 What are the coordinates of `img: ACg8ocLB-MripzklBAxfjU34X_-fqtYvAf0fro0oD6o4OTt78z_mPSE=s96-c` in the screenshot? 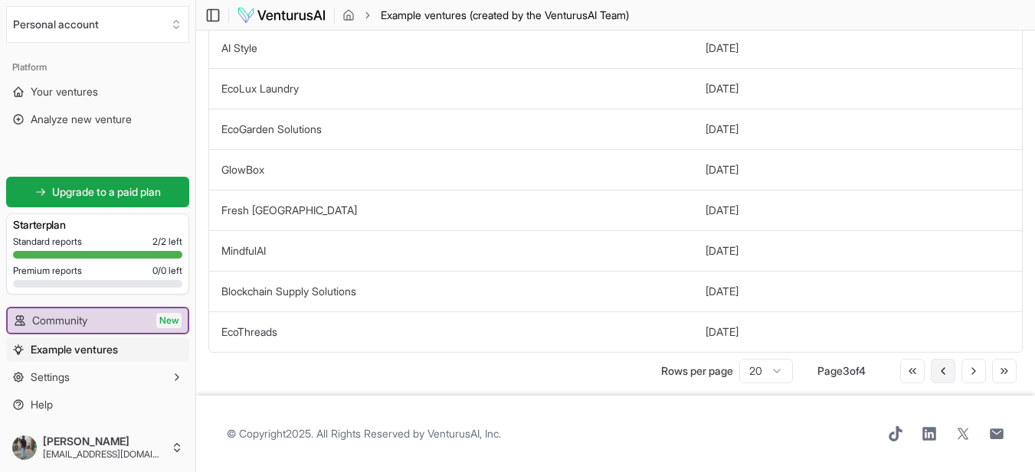 It's located at (25, 448).